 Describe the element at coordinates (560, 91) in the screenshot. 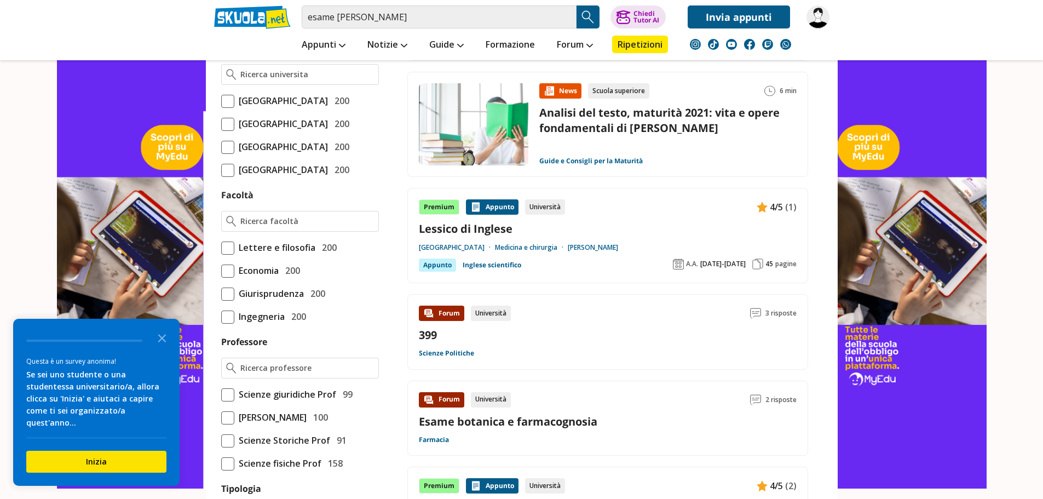

I see `div: News` at that location.